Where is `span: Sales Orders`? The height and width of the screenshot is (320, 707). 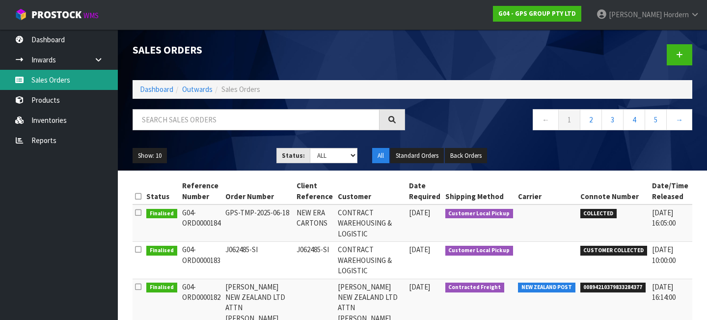
span: Sales Orders is located at coordinates (241, 89).